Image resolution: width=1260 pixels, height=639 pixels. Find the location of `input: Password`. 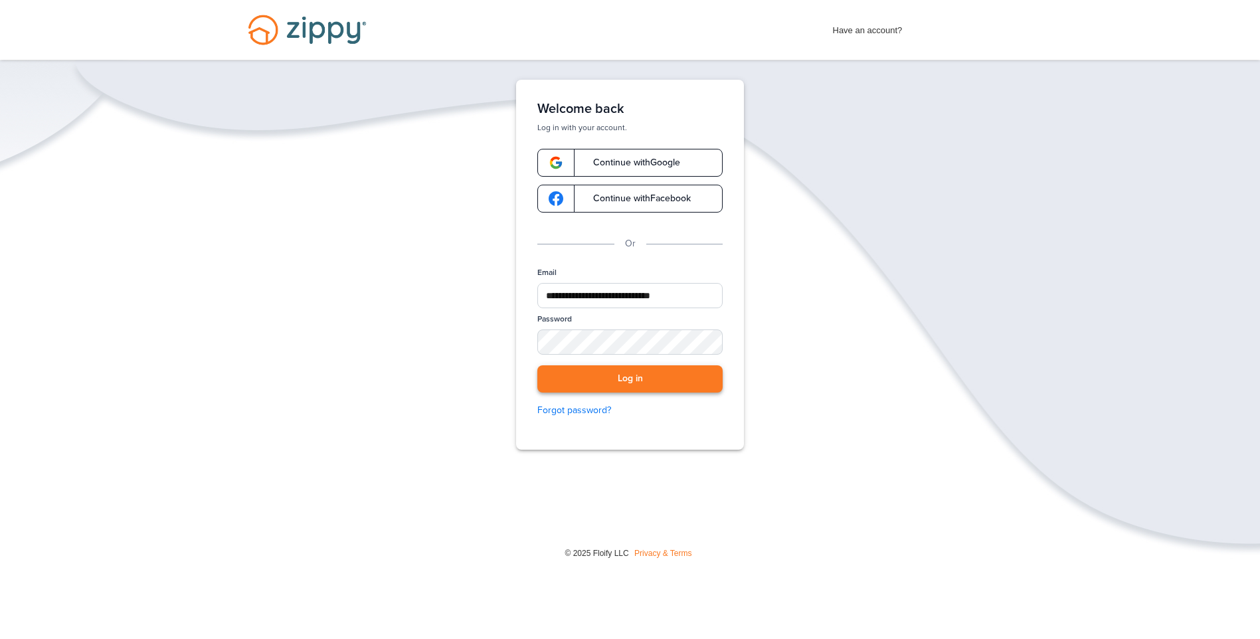

input: Password is located at coordinates (630, 342).